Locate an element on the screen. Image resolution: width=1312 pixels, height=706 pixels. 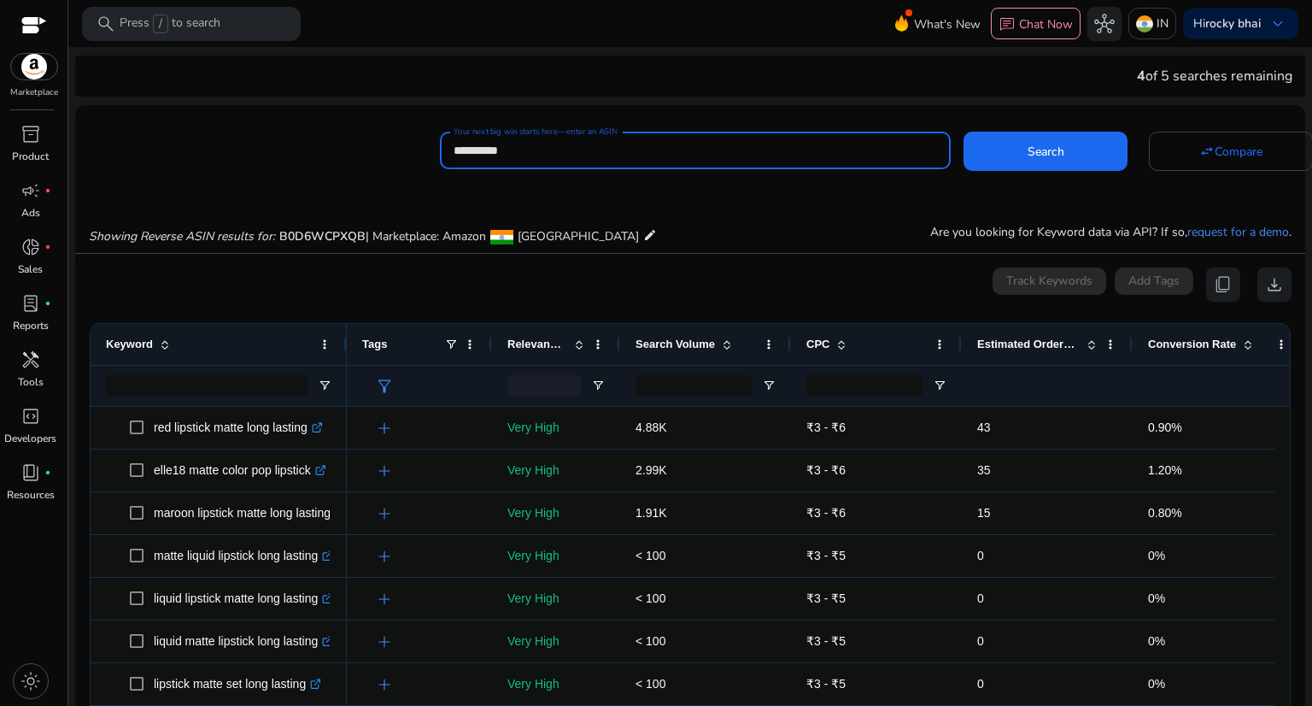
p: Hi is located at coordinates (1227, 24).